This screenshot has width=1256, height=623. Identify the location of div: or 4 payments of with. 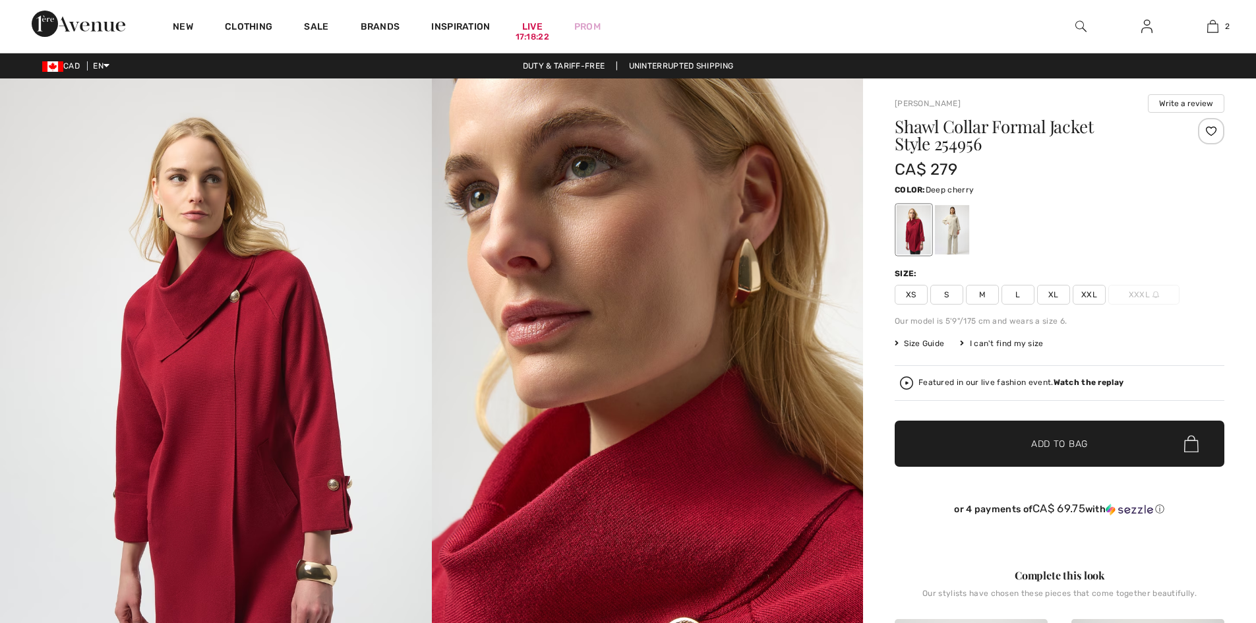
(1060, 509).